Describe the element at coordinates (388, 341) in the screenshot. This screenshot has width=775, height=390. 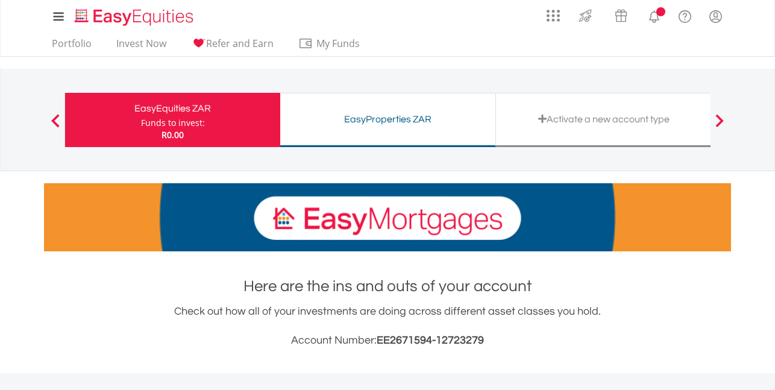
I see `h3: Account Number:` at that location.